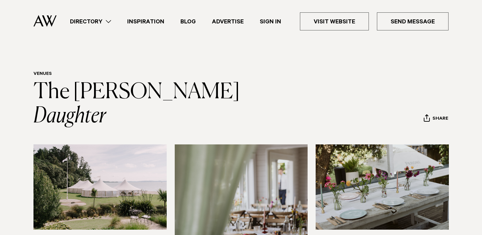 This screenshot has height=235, width=482. What do you see at coordinates (440, 119) in the screenshot?
I see `span: Share` at bounding box center [440, 119].